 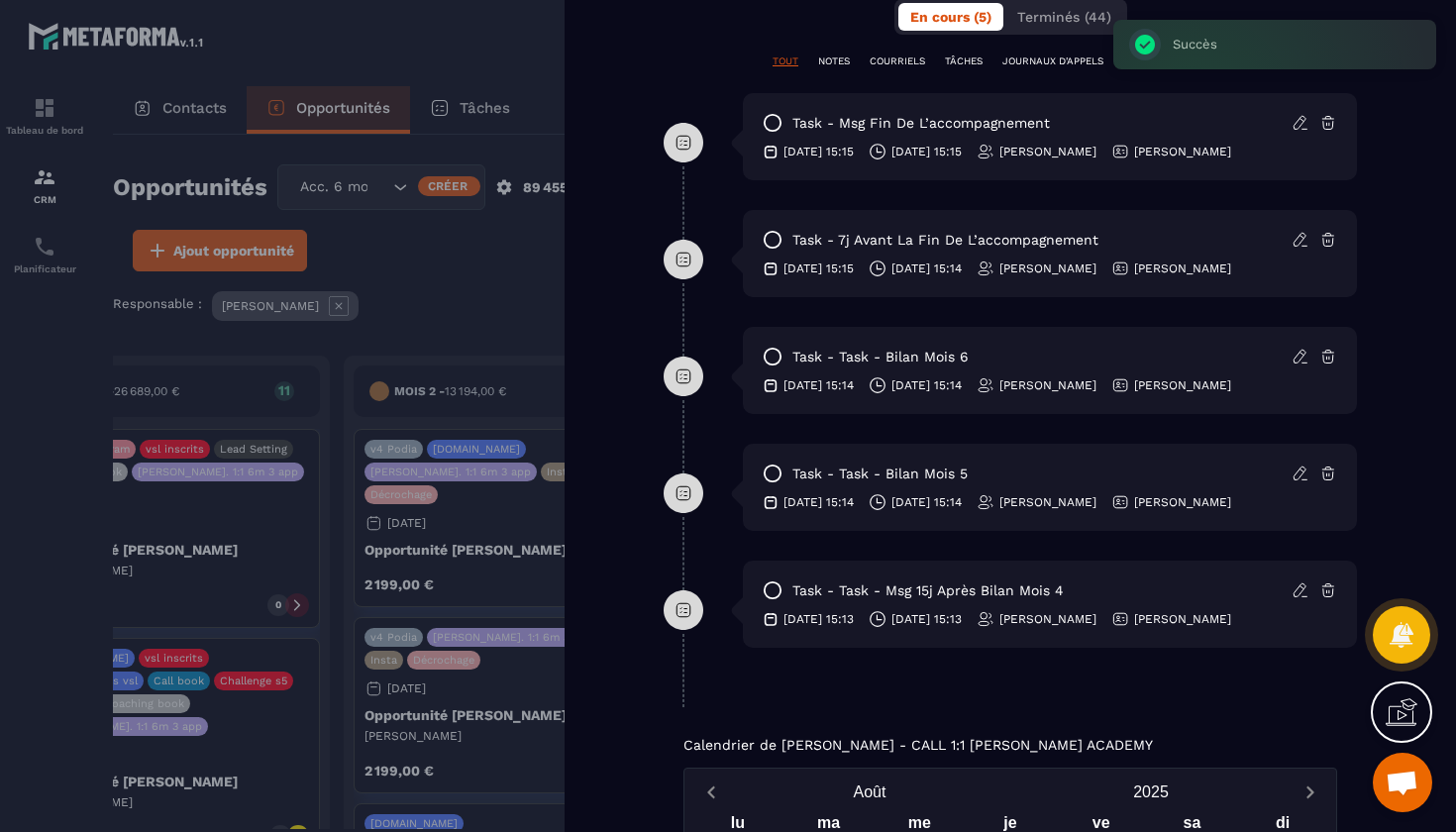 What do you see at coordinates (879, 474) in the screenshot?
I see `p: task - task - Bilan mois 5` at bounding box center [879, 474].